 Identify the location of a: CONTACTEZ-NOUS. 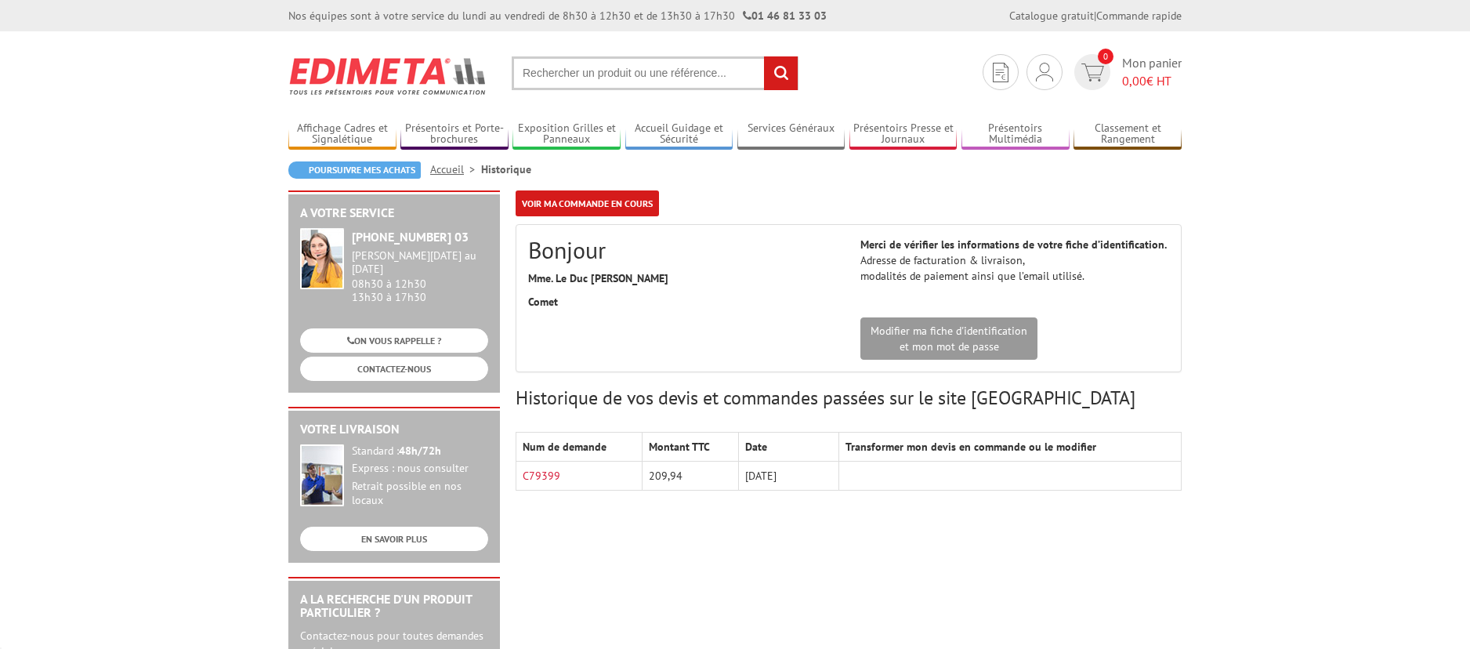
(394, 368).